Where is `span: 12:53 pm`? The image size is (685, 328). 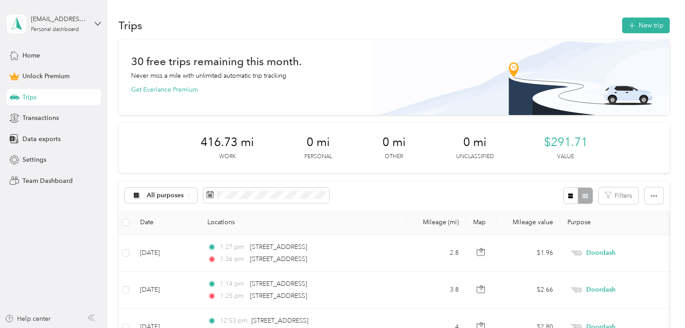
span: 12:53 pm is located at coordinates (233, 320).